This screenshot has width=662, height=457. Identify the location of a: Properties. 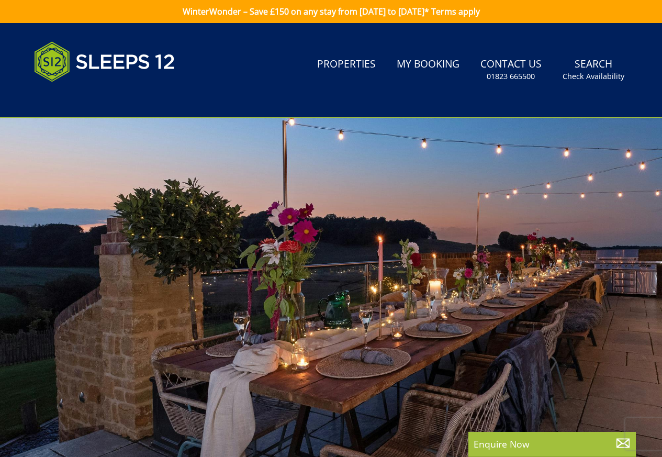
(346, 64).